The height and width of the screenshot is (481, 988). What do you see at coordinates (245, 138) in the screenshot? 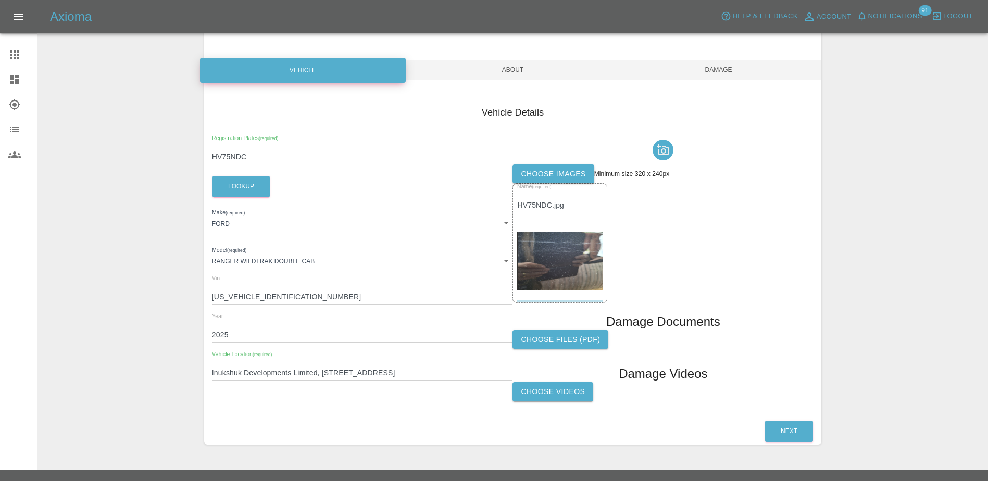
I see `span: Registration Plates` at bounding box center [245, 138].